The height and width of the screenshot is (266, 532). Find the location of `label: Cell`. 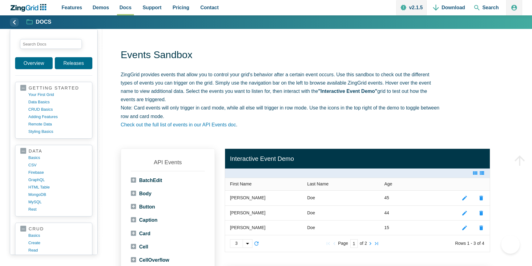

label: Cell is located at coordinates (139, 247).